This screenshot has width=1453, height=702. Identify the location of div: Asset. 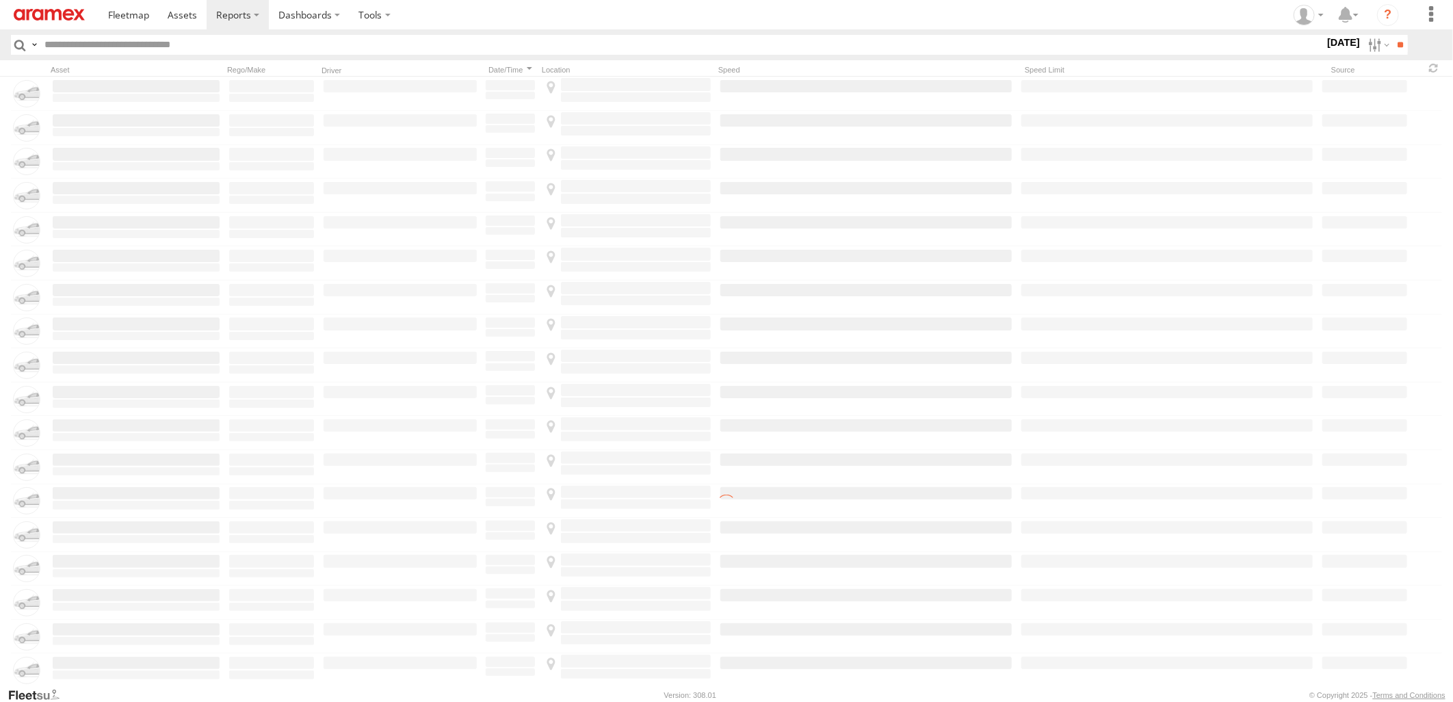
(136, 70).